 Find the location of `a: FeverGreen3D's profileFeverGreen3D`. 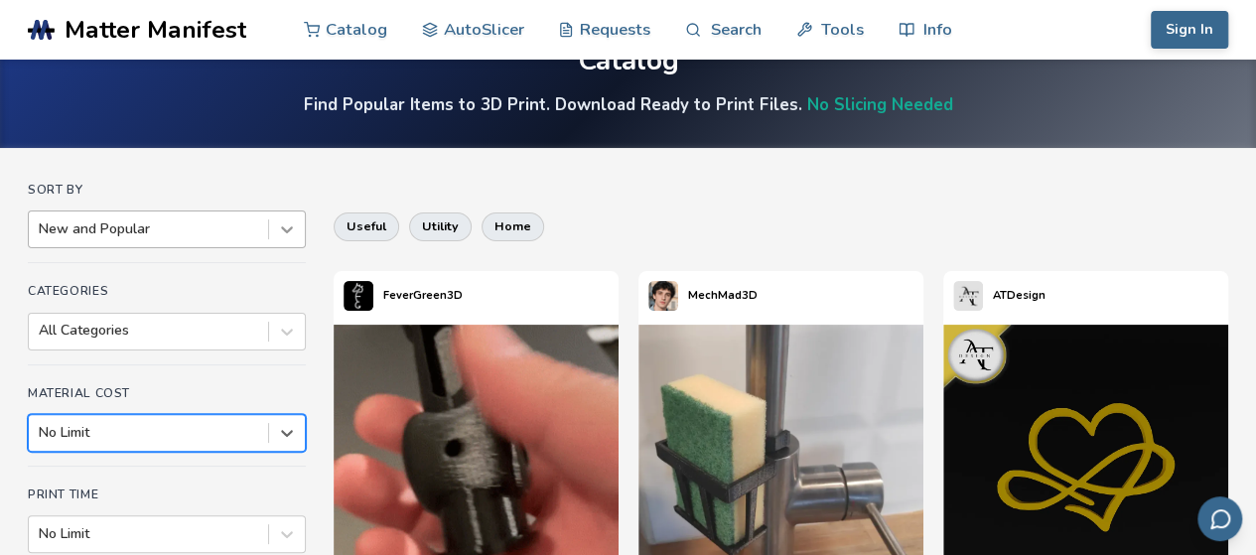

a: FeverGreen3D's profileFeverGreen3D is located at coordinates (403, 296).